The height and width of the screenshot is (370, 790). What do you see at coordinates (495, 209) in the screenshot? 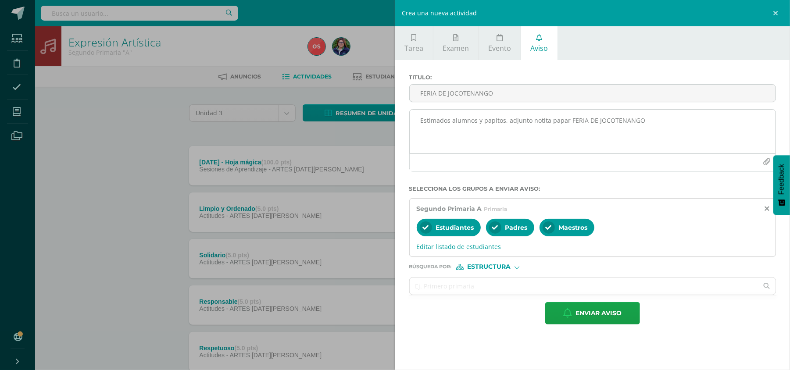
I see `span: Primaria` at bounding box center [495, 209].